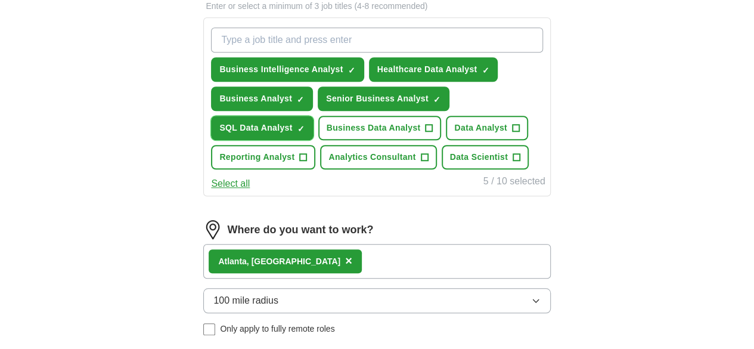 The height and width of the screenshot is (349, 754). I want to click on span: 100 mile radius, so click(245, 300).